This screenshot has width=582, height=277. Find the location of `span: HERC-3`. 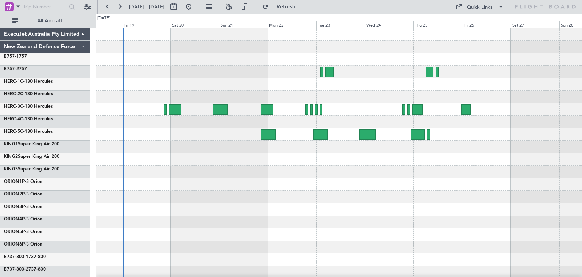

span: HERC-3 is located at coordinates (12, 107).